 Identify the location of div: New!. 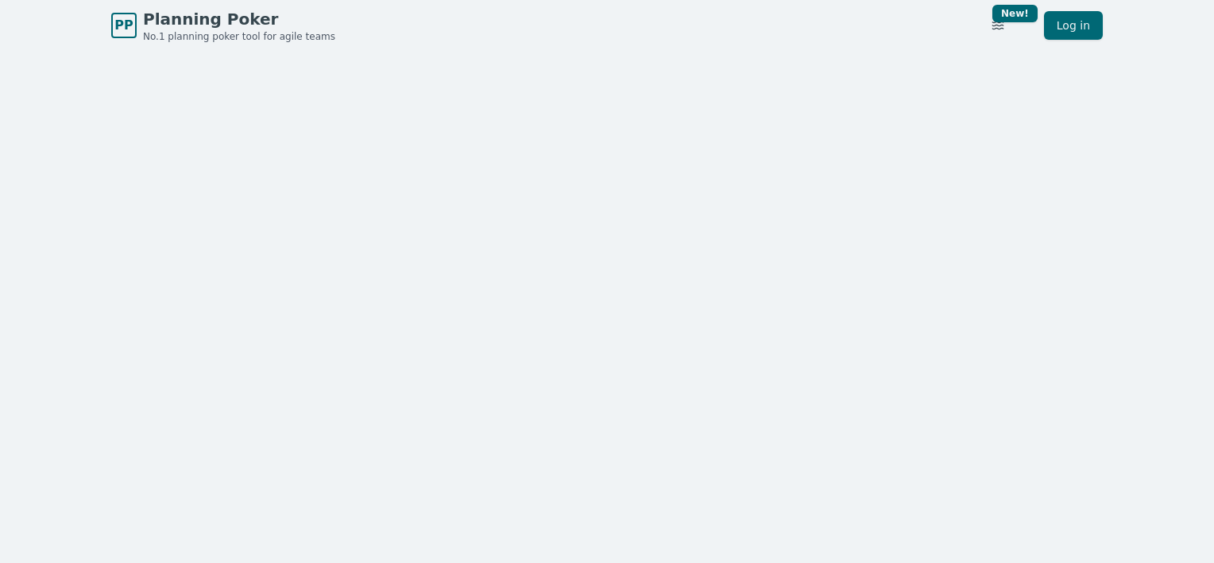
(1015, 14).